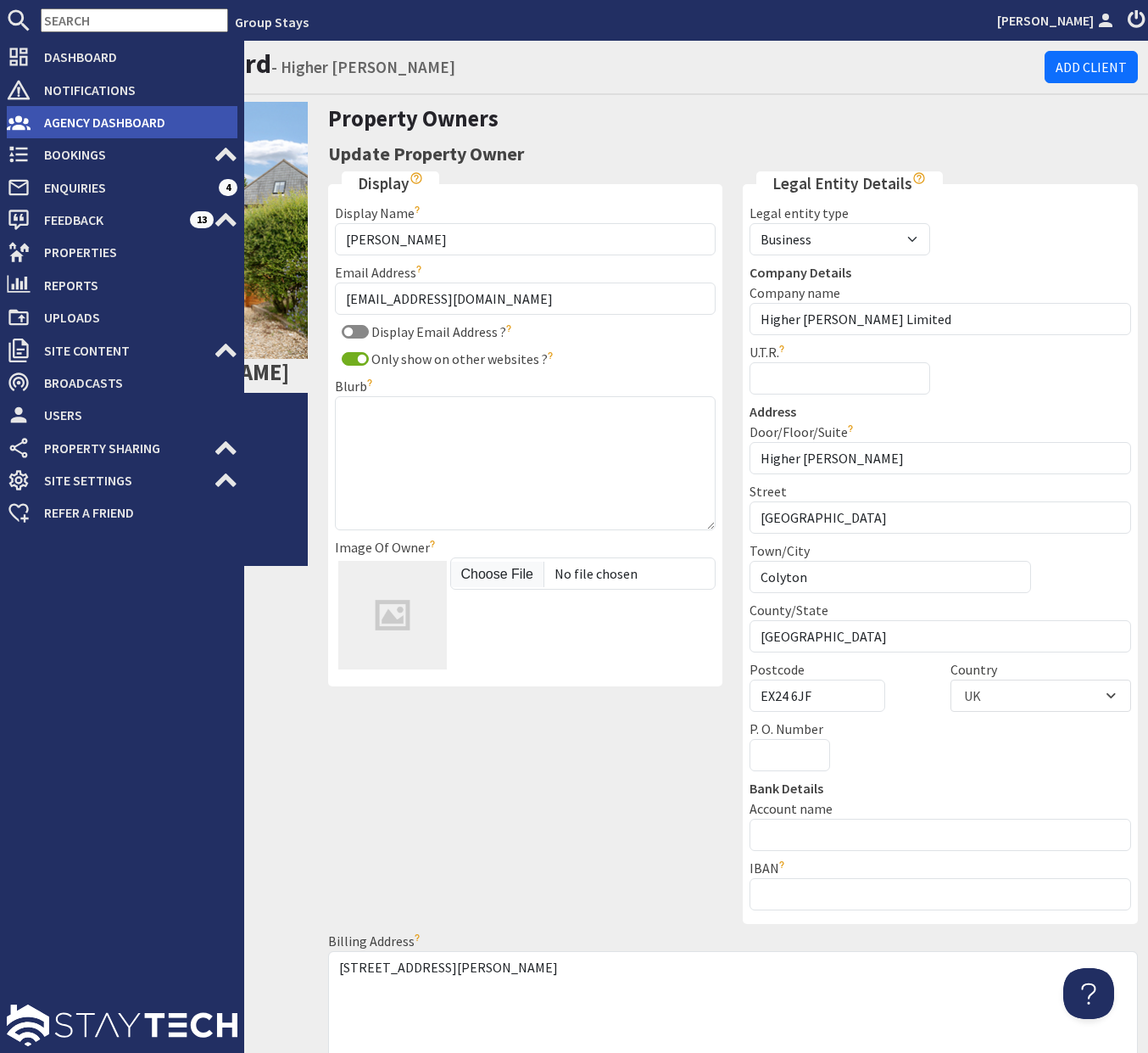 This screenshot has height=1053, width=1148. What do you see at coordinates (122, 448) in the screenshot?
I see `a: Property Sharing` at bounding box center [122, 448].